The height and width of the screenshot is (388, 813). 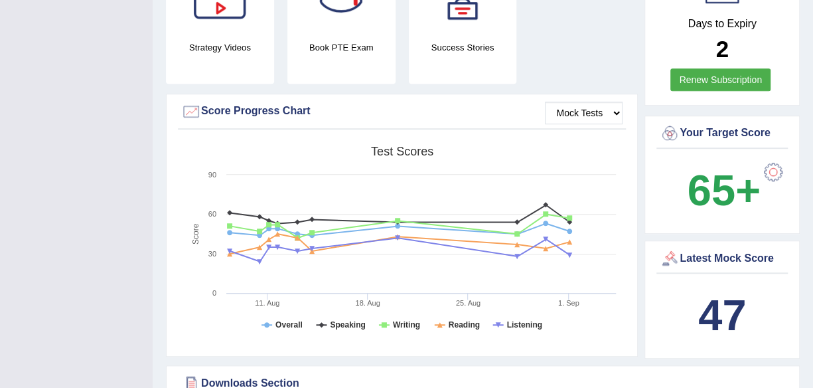 What do you see at coordinates (724, 190) in the screenshot?
I see `b: 65+` at bounding box center [724, 190].